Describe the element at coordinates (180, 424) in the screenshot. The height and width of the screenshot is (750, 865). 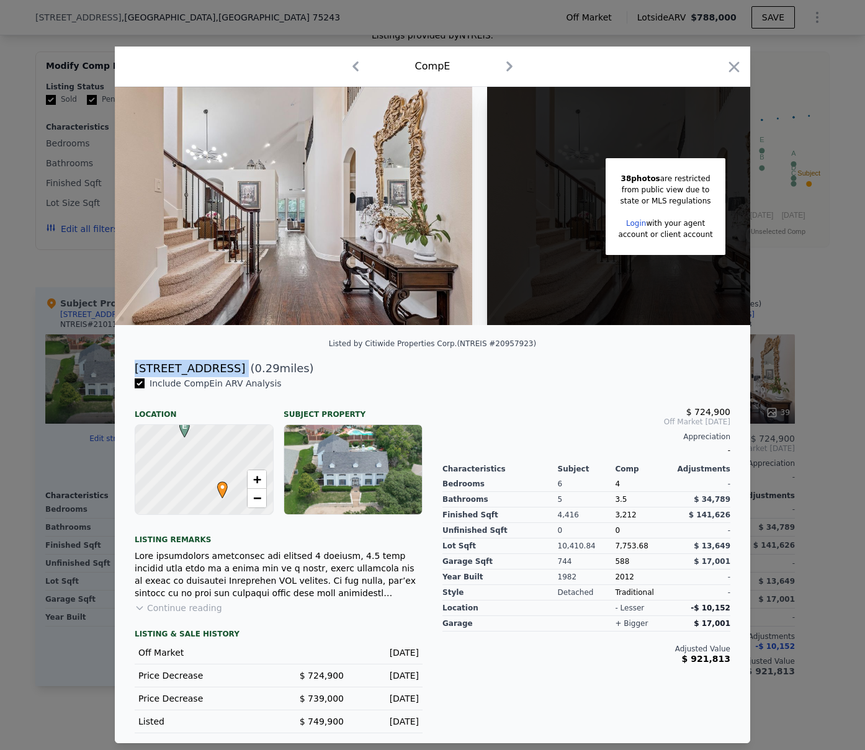
I see `div: E` at that location.